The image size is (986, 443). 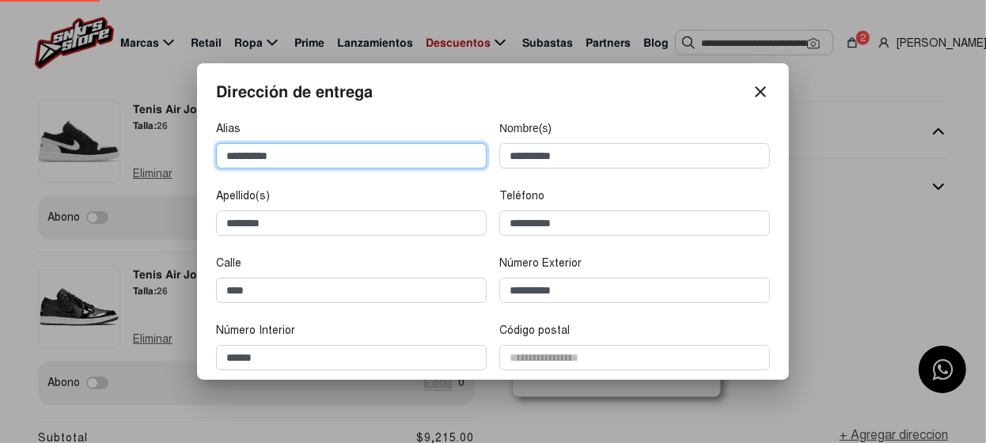 I want to click on label: Teléfono, so click(x=522, y=196).